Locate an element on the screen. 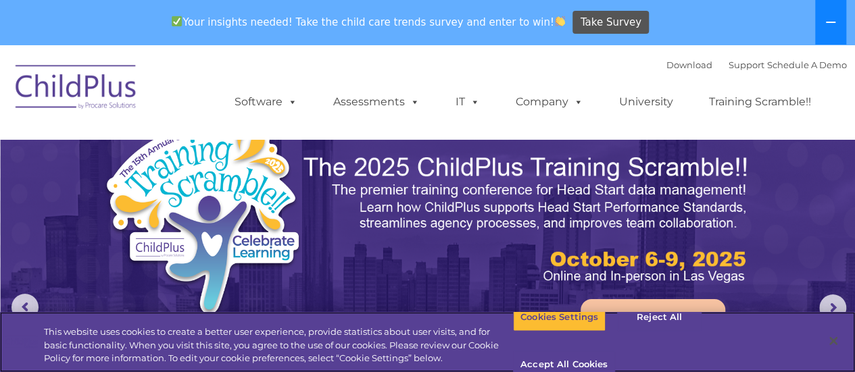 This screenshot has width=855, height=372. div: This website uses cookies to create a better user experience, provide statistics about user visit... is located at coordinates (278, 345).